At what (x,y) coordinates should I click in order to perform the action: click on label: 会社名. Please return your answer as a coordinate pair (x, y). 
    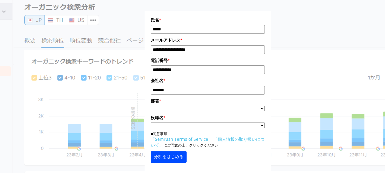
    Looking at the image, I should click on (208, 81).